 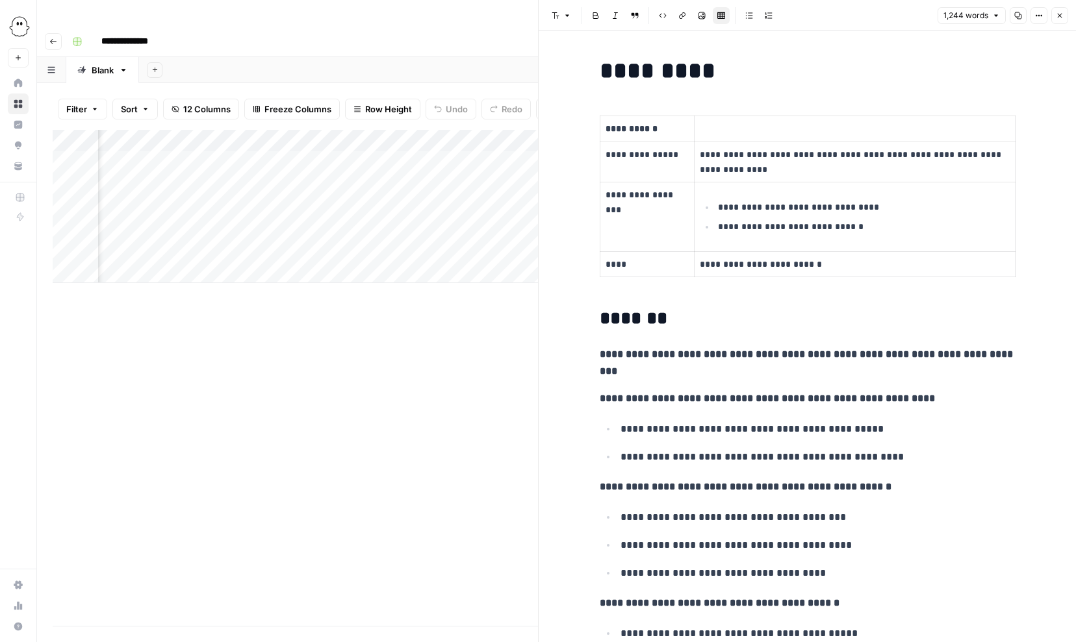 I want to click on button: Freeze Columns, so click(x=292, y=109).